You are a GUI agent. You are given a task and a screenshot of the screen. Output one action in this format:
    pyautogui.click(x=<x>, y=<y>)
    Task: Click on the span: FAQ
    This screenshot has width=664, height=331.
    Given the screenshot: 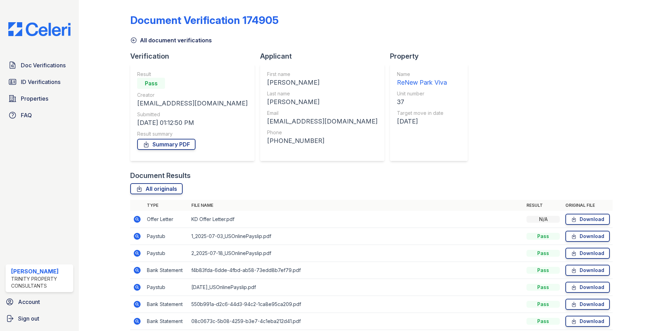 What is the action you would take?
    pyautogui.click(x=26, y=115)
    